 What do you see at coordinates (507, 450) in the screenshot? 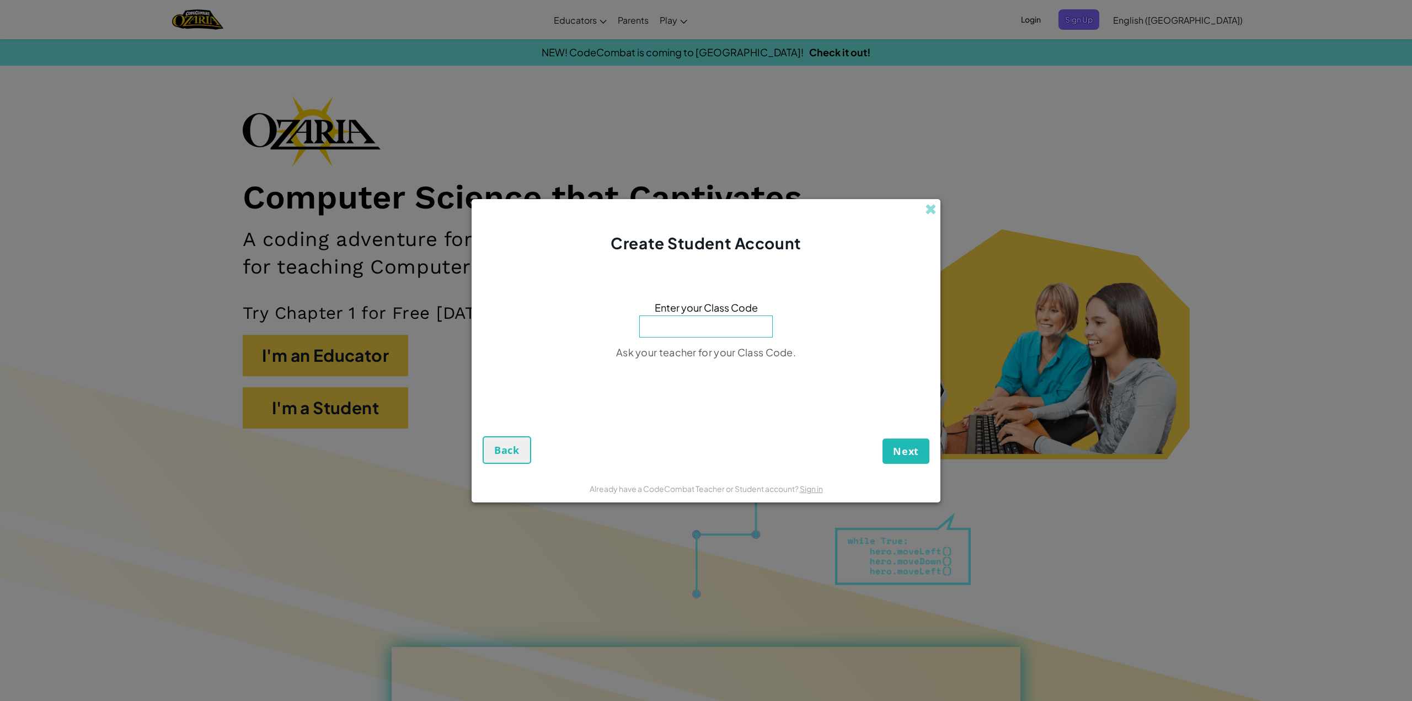
I see `span: Back` at bounding box center [507, 450].